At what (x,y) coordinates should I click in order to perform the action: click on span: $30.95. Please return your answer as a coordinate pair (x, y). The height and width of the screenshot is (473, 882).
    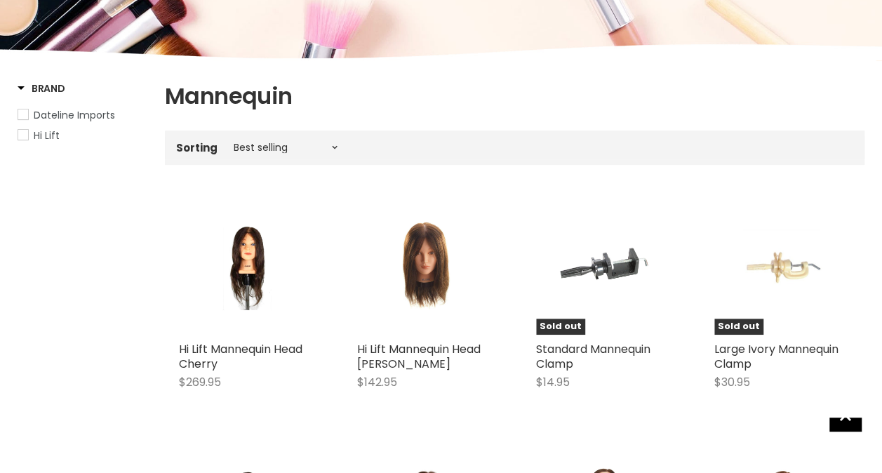
    Looking at the image, I should click on (732, 382).